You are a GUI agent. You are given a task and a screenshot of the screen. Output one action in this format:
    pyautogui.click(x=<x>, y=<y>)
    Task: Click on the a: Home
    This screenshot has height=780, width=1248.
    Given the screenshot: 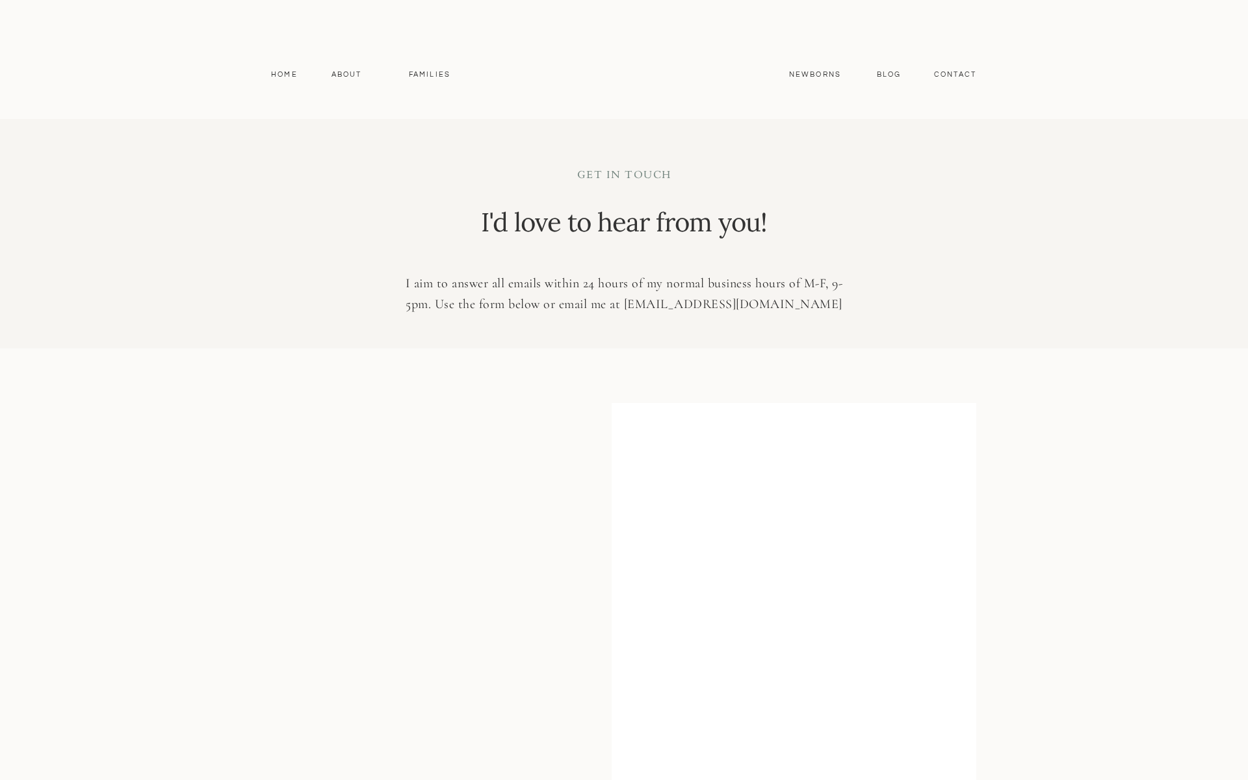 What is the action you would take?
    pyautogui.click(x=284, y=75)
    